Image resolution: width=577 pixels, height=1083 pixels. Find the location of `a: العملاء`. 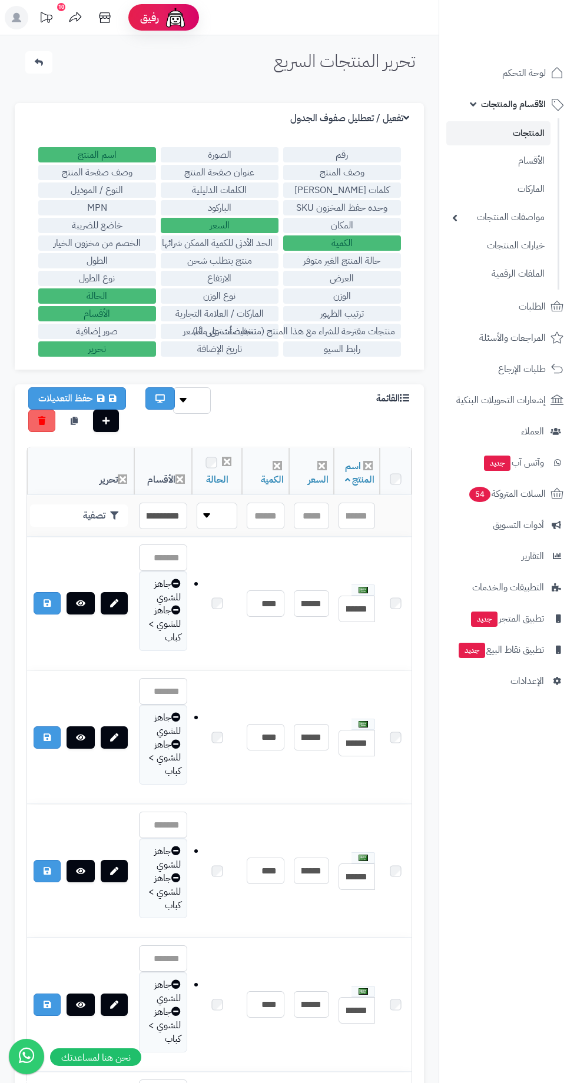

a: العملاء is located at coordinates (508, 432).